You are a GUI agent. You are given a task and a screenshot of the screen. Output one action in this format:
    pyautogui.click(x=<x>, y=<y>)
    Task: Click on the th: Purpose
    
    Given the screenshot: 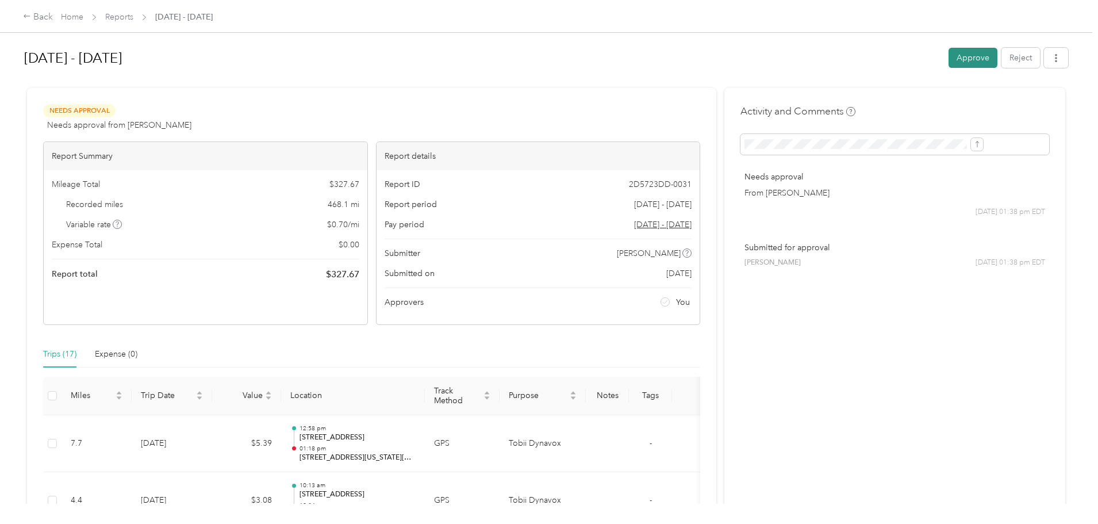 What is the action you would take?
    pyautogui.click(x=543, y=396)
    